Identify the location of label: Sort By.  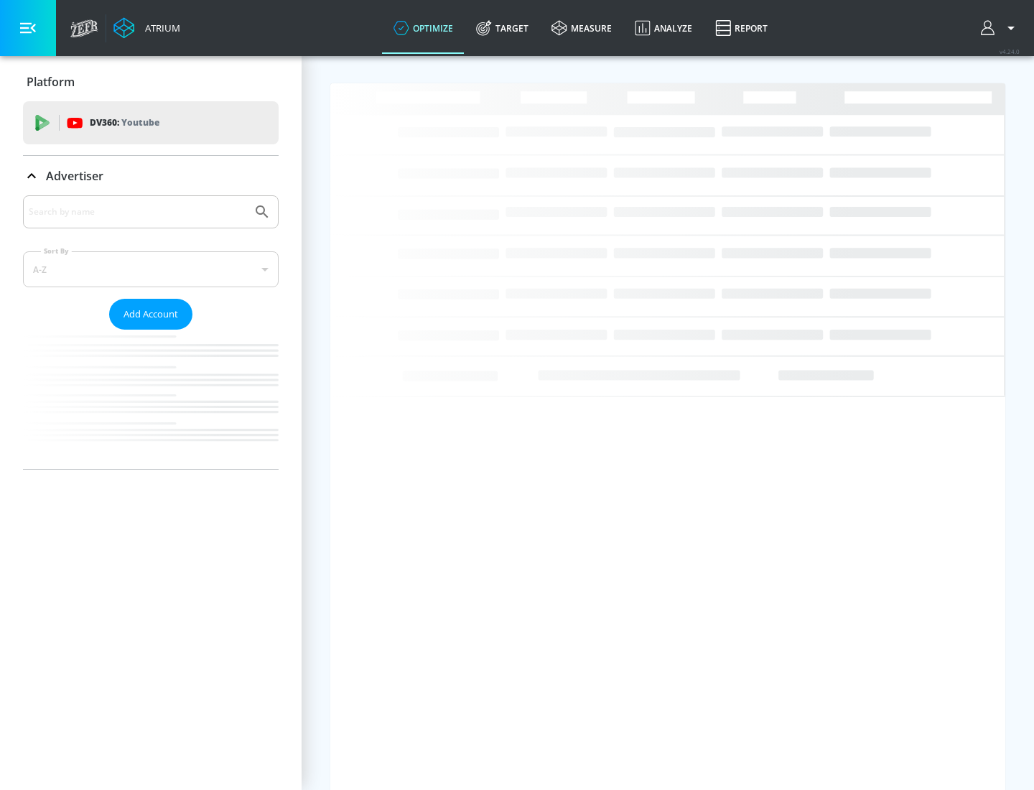
(56, 251).